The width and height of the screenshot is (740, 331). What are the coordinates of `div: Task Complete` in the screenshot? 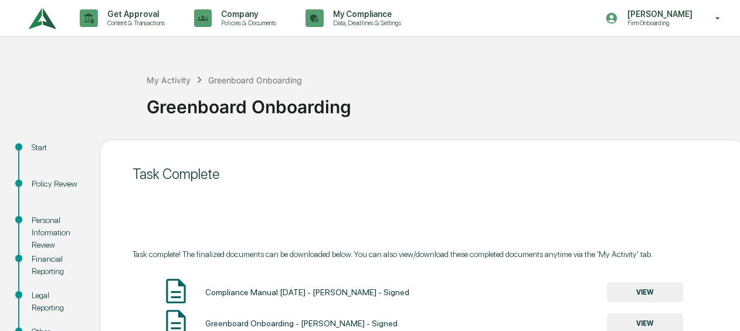 It's located at (422, 174).